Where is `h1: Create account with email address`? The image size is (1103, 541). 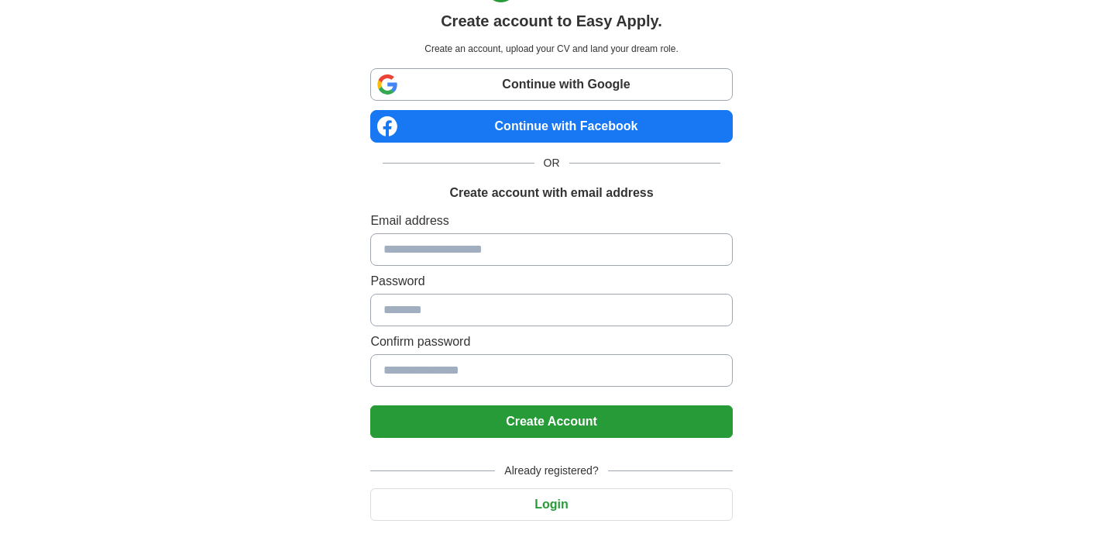
h1: Create account with email address is located at coordinates (551, 193).